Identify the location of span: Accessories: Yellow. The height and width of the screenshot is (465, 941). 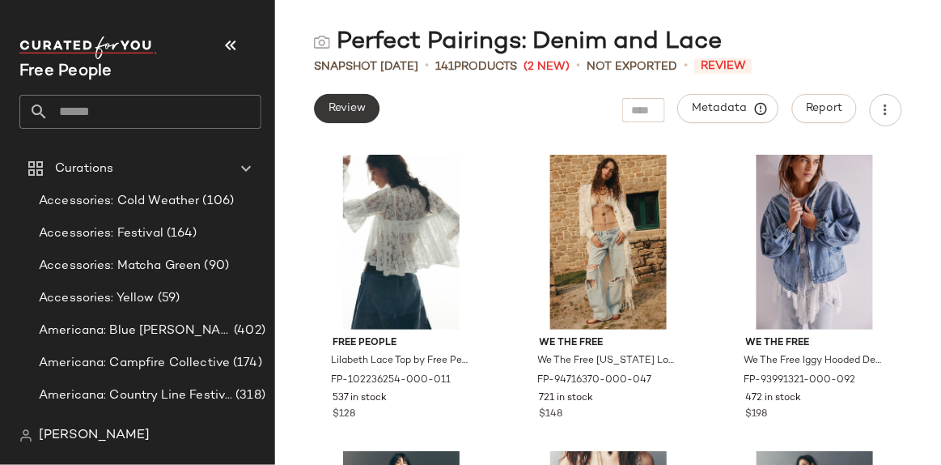
(96, 298).